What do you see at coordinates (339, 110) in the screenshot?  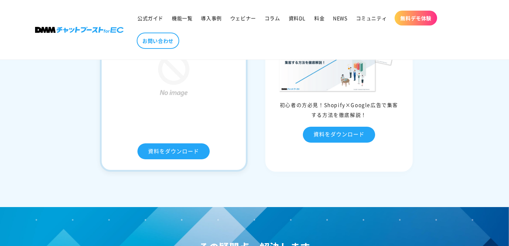 I see `div: 初心者の方必見！Shopify×Google広告で集客する方法を徹底解説！` at bounding box center [339, 110].